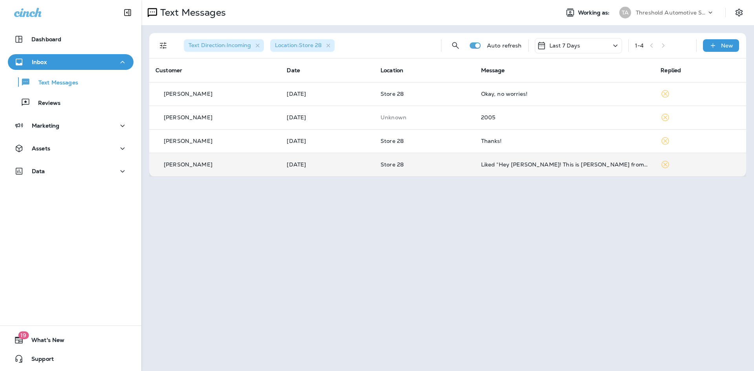  What do you see at coordinates (163, 46) in the screenshot?
I see `button: Filters` at bounding box center [163, 46].